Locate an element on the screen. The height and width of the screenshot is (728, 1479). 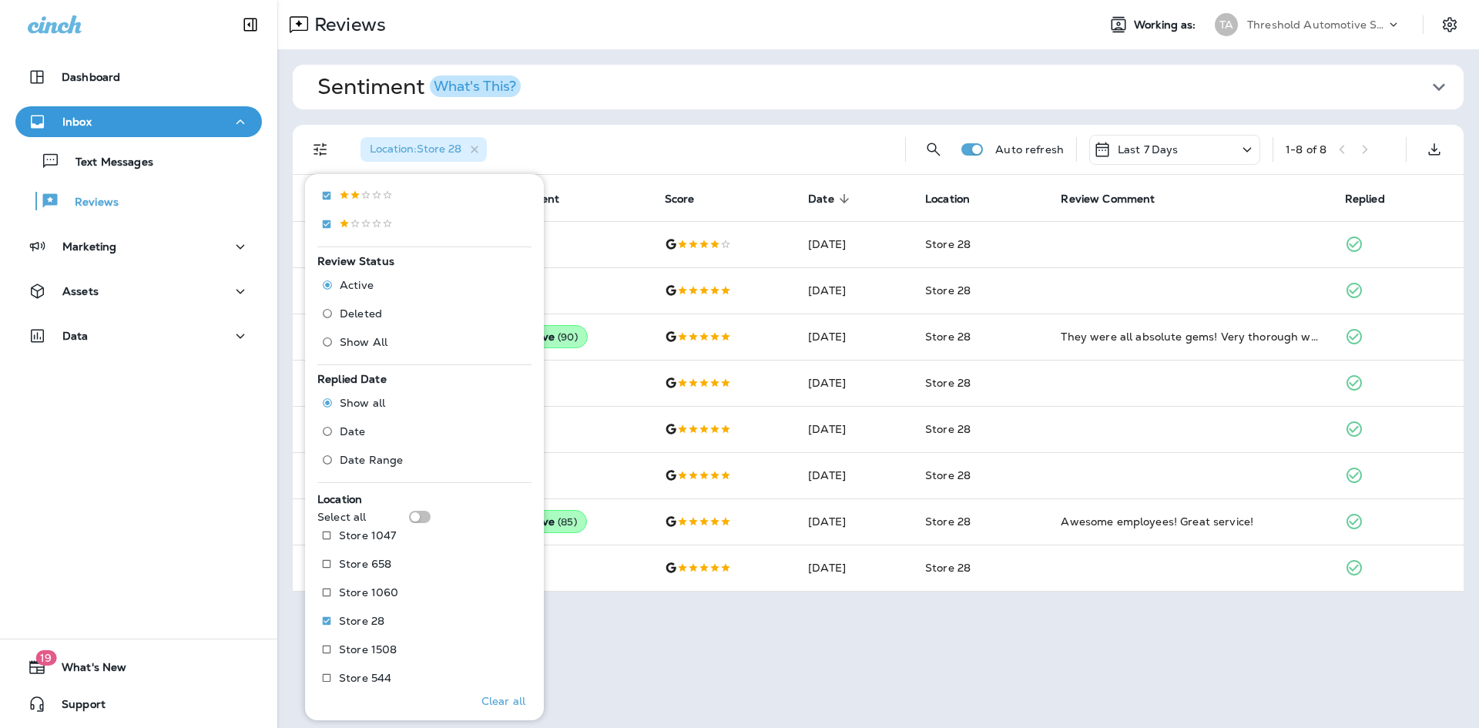
h1: Sentiment is located at coordinates (419, 87).